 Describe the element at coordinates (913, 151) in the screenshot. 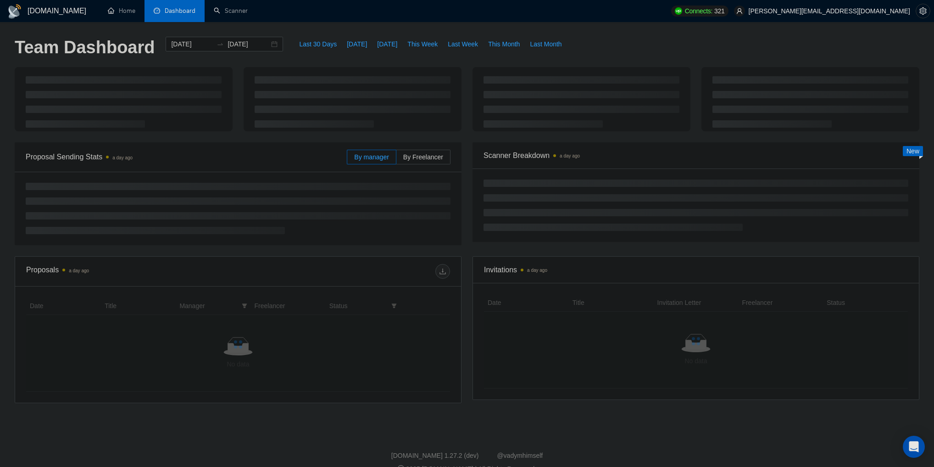

I see `span: New` at that location.